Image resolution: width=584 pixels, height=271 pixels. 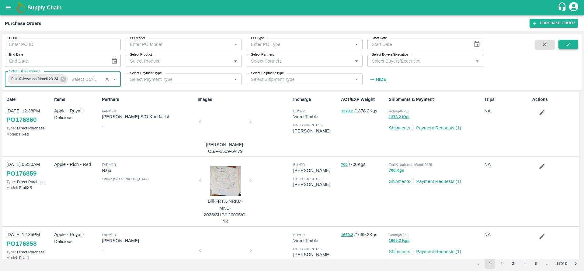 I want to click on input: Select Payment Type, so click(x=175, y=79).